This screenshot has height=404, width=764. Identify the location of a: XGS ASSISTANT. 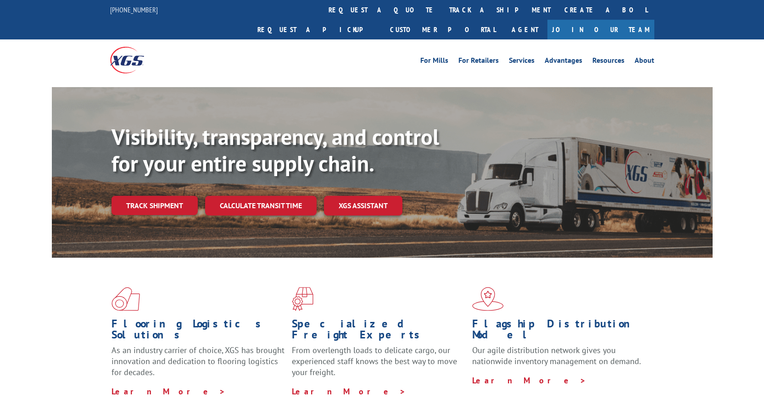
(363, 206).